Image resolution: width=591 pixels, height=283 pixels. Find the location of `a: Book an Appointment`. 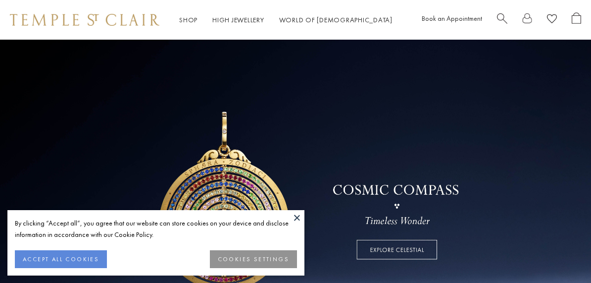

a: Book an Appointment is located at coordinates (452, 18).